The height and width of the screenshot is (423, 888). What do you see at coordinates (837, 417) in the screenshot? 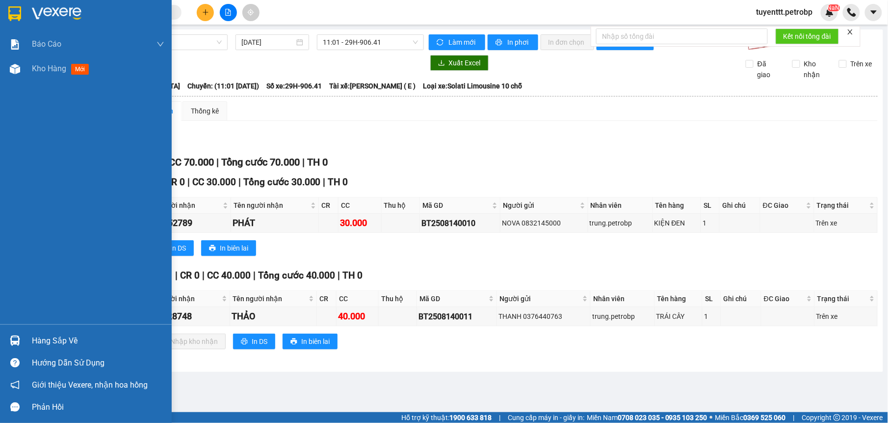
I see `span: copyright` at bounding box center [837, 417].